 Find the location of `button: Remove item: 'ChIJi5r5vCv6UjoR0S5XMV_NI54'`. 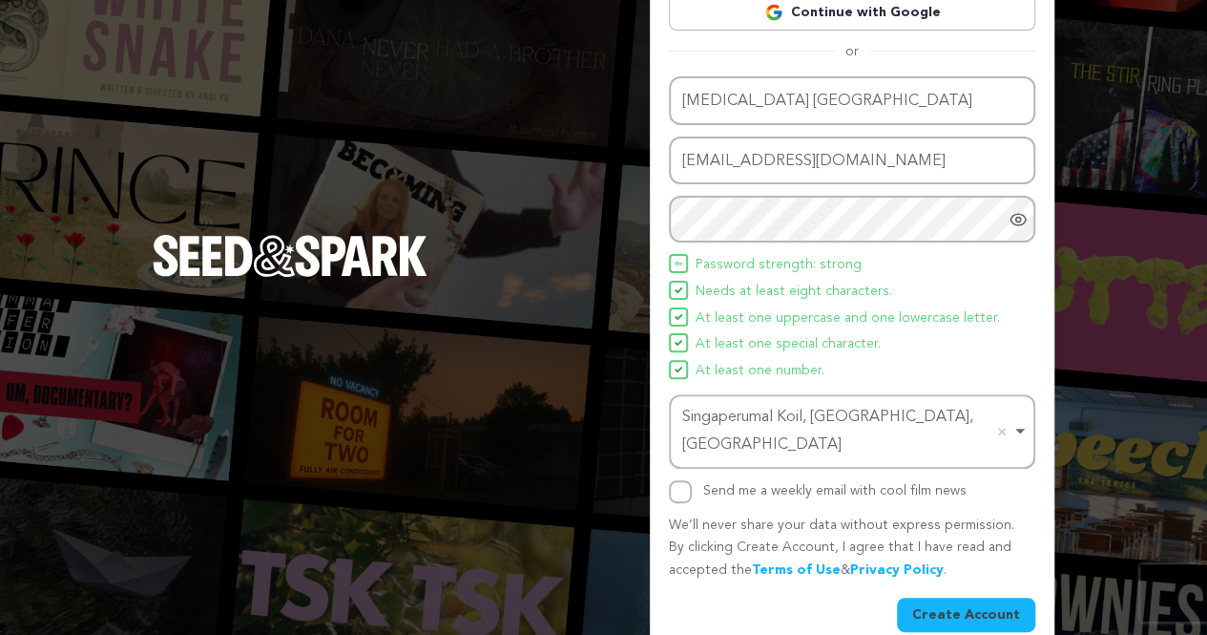

button: Remove item: 'ChIJi5r5vCv6UjoR0S5XMV_NI54' is located at coordinates (1002, 431).